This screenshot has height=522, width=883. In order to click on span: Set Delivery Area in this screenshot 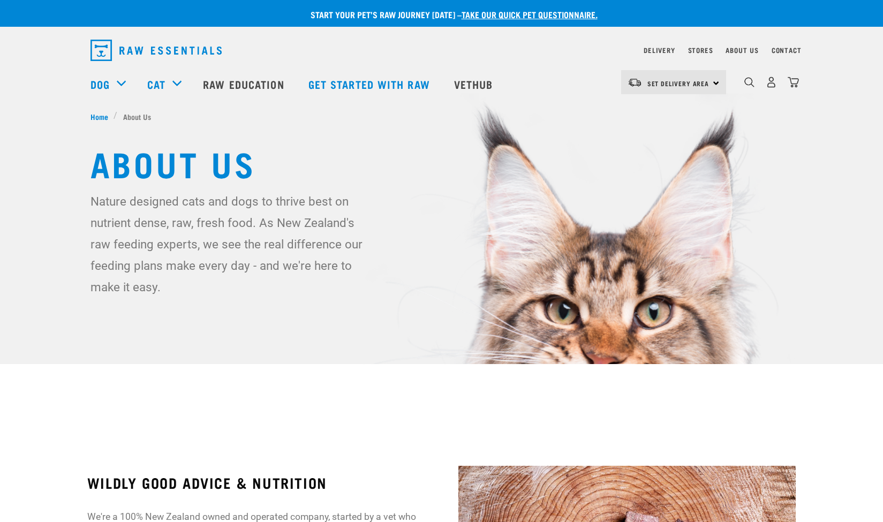, I will do `click(679, 83)`.